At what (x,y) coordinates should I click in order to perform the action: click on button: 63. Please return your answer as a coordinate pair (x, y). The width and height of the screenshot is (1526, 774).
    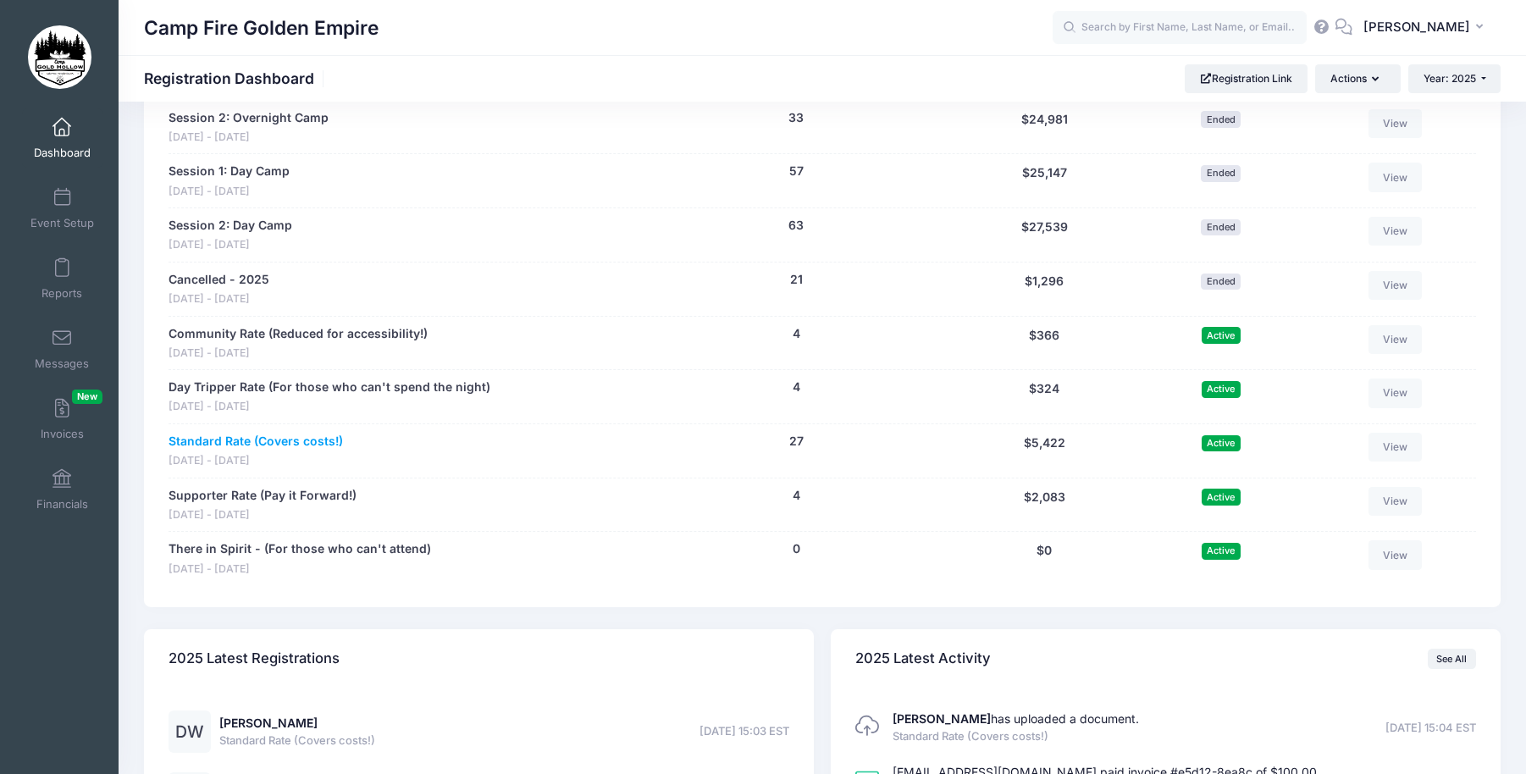
    Looking at the image, I should click on (796, 225).